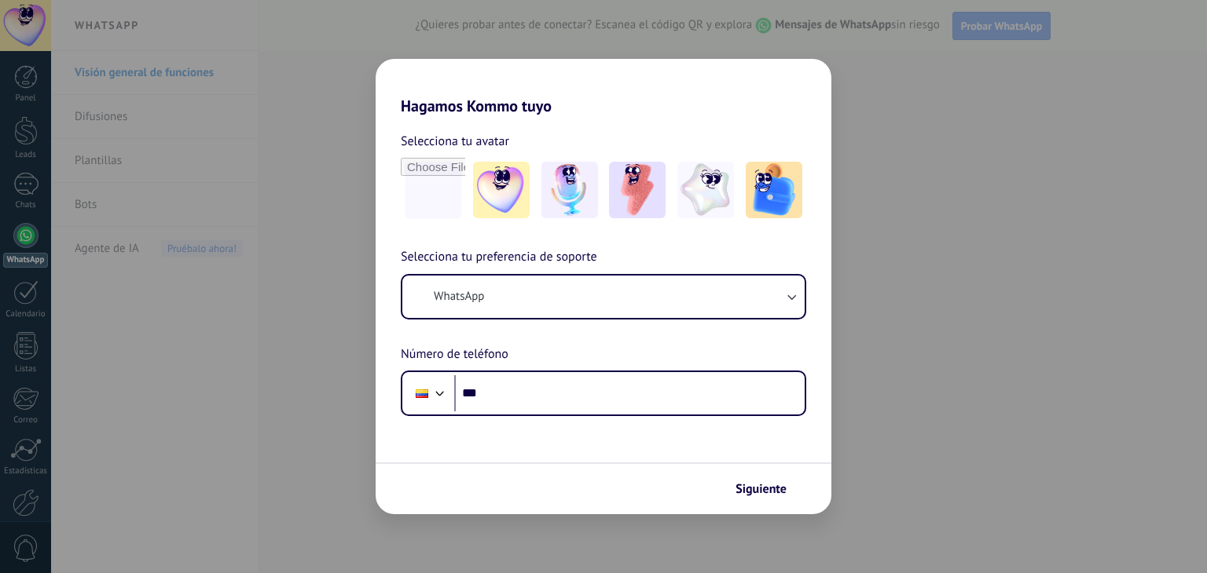  I want to click on img: -3.jpeg, so click(637, 190).